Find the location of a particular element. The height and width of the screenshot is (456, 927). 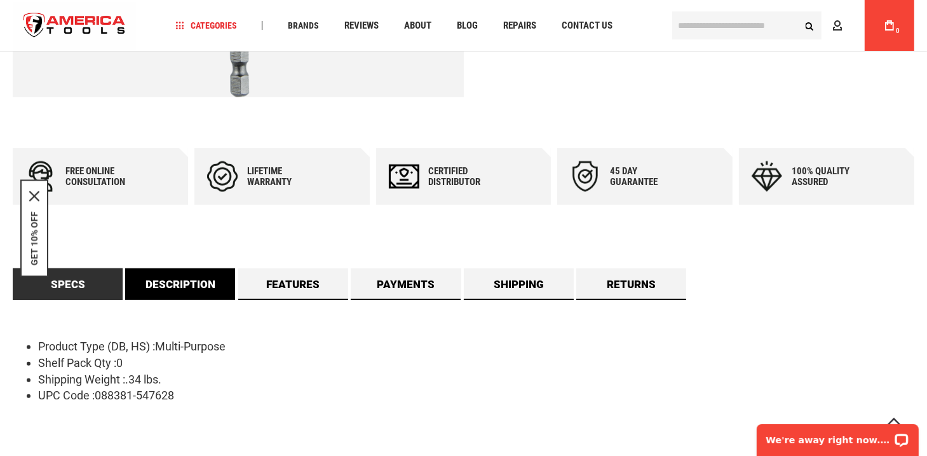

span: Blog is located at coordinates (467, 25).